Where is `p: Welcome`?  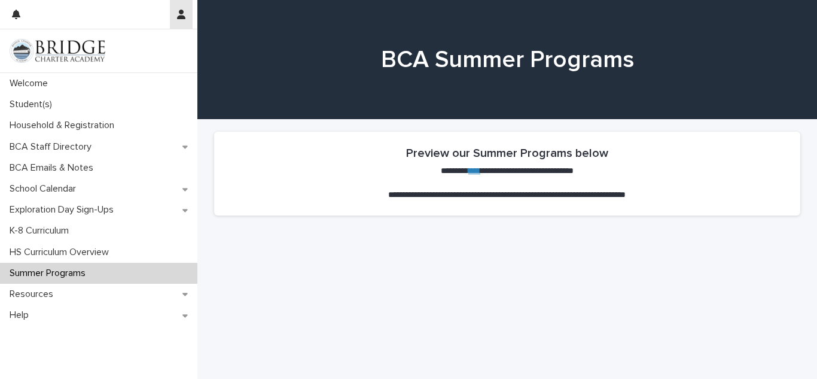
p: Welcome is located at coordinates (31, 83).